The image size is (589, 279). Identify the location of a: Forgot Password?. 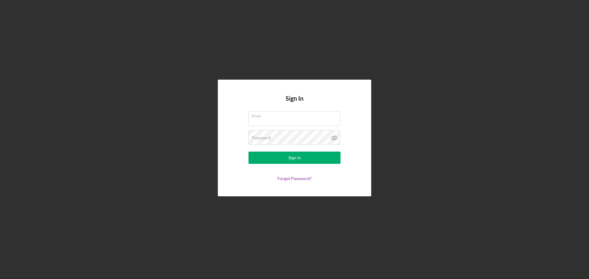
(295, 179).